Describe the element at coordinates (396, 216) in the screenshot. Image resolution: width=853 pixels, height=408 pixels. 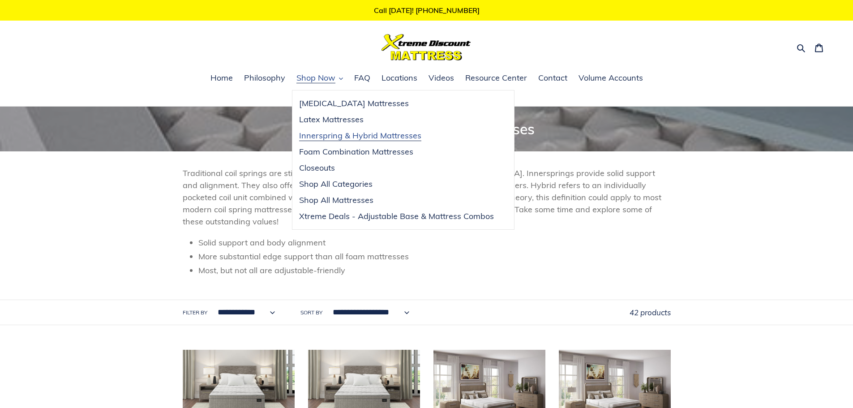
I see `span: Xtreme Deals - Adjustable Base & Mattress Combos` at that location.